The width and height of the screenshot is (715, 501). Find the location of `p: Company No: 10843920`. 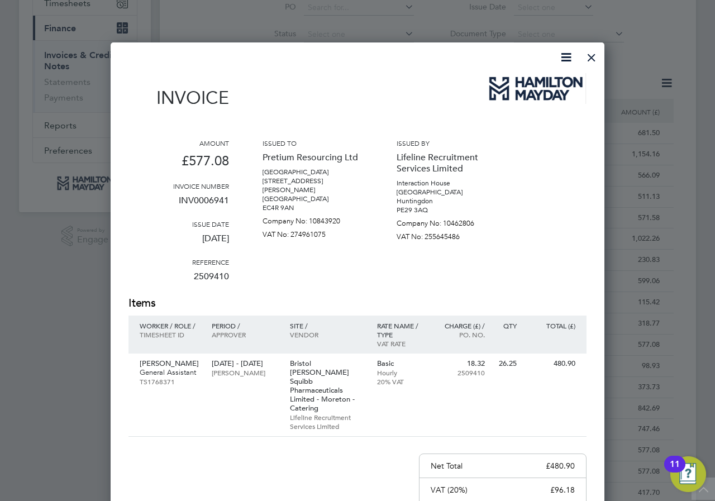

p: Company No: 10843920 is located at coordinates (313, 219).